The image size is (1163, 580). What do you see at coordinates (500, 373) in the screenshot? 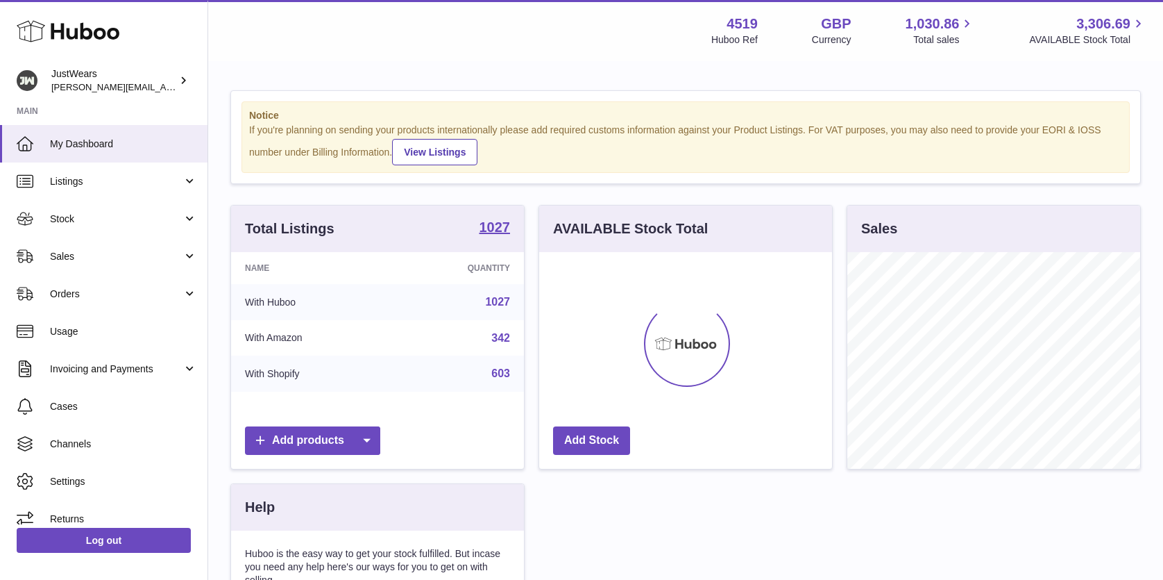
I see `a: 603` at bounding box center [500, 373].